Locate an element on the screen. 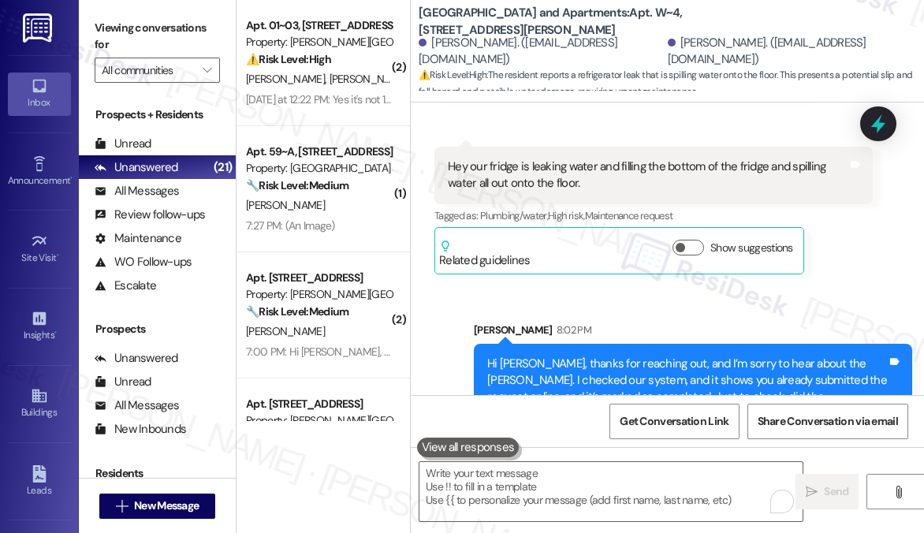 This screenshot has width=924, height=533. textarea: To enrich screen reader interactions, please activate Accessibility in Grammarly extension settings is located at coordinates (611, 491).